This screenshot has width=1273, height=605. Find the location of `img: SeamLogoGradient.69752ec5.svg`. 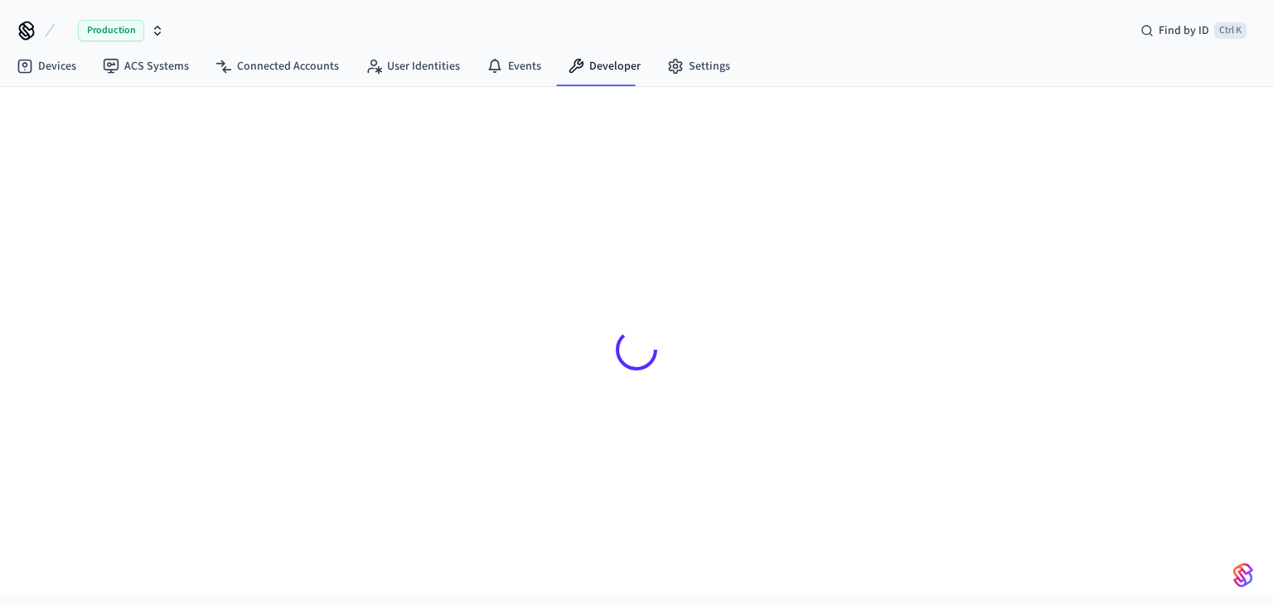

img: SeamLogoGradient.69752ec5.svg is located at coordinates (1244, 575).